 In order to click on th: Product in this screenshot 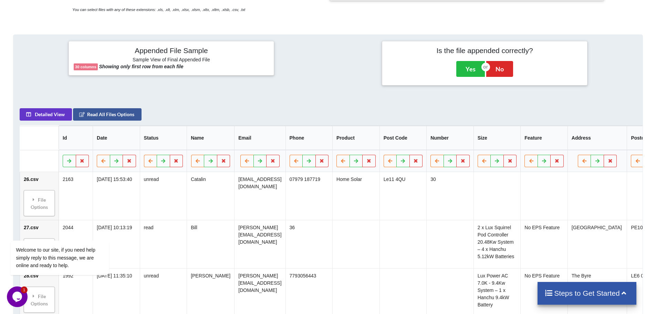, I will do `click(356, 138)`.